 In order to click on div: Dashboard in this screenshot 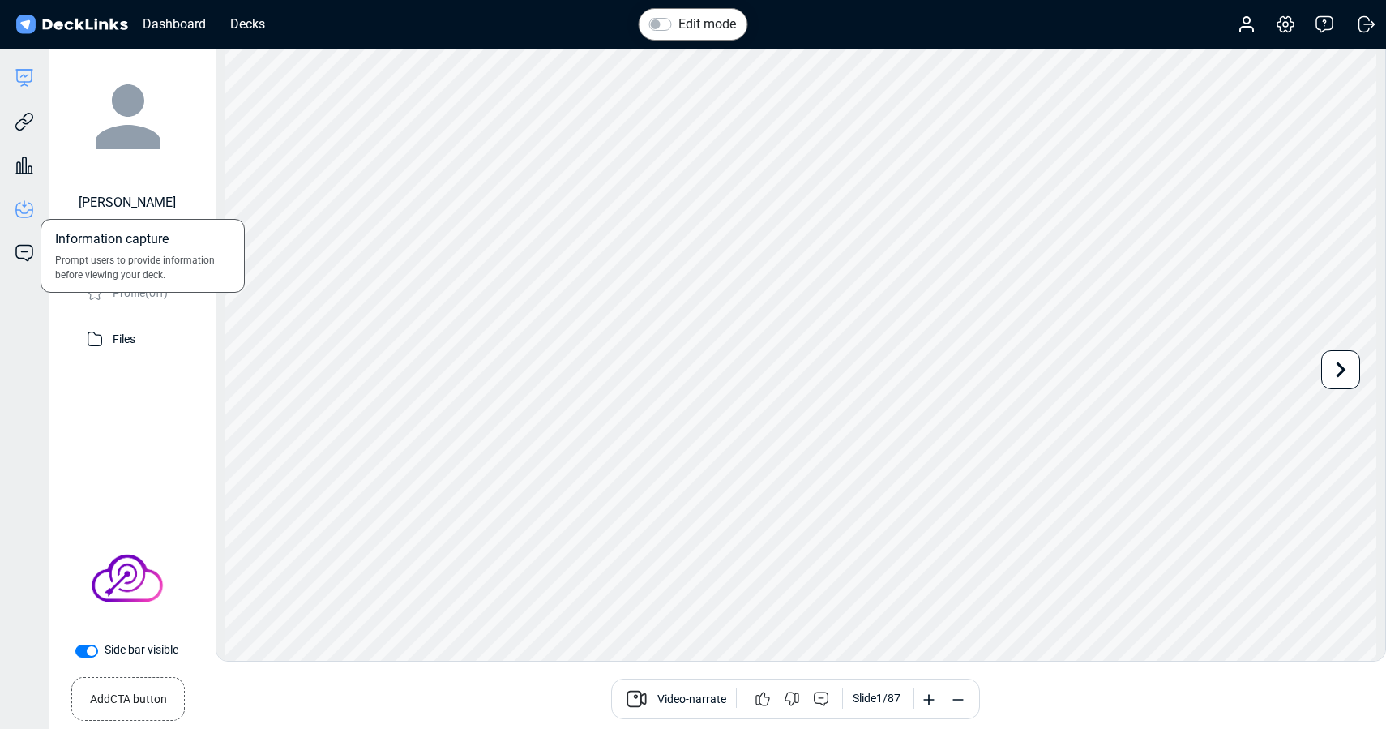, I will do `click(174, 24)`.